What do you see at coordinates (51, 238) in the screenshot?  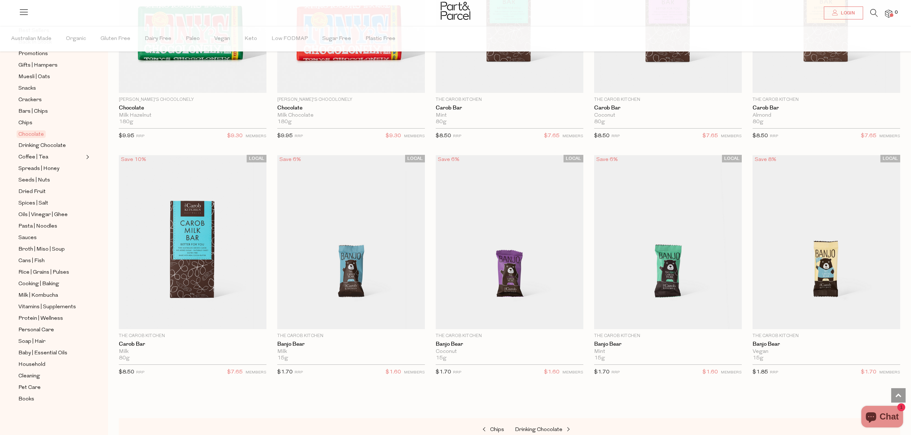 I see `a: Sauces` at bounding box center [51, 238].